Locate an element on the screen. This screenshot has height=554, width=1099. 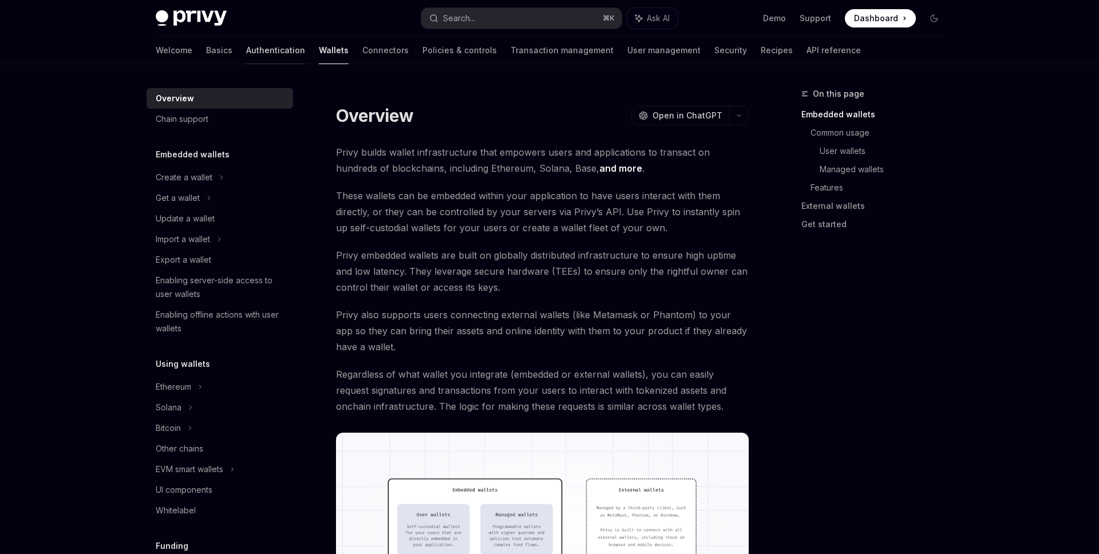
span: Dashboard is located at coordinates (876, 18).